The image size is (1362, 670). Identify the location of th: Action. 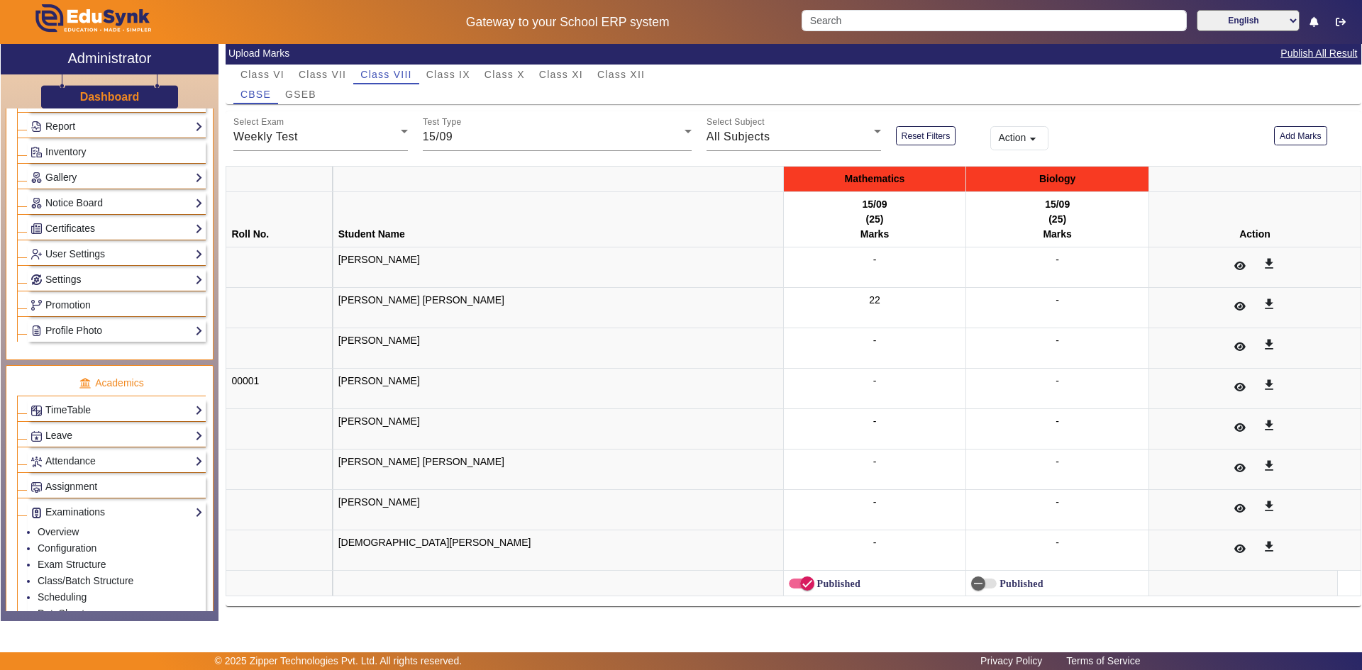
(1255, 220).